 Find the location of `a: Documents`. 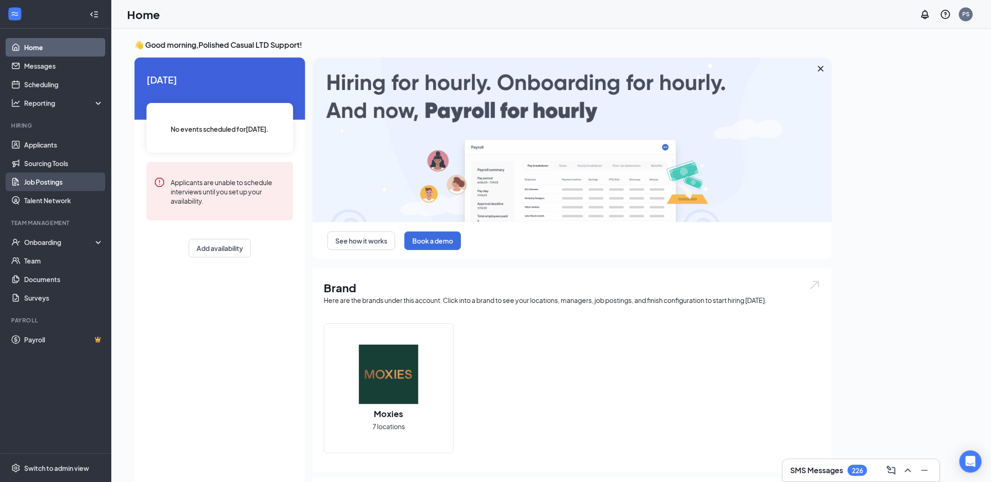

a: Documents is located at coordinates (64, 279).